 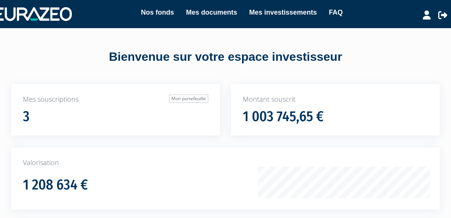 I want to click on p: Mes souscriptions, so click(x=115, y=100).